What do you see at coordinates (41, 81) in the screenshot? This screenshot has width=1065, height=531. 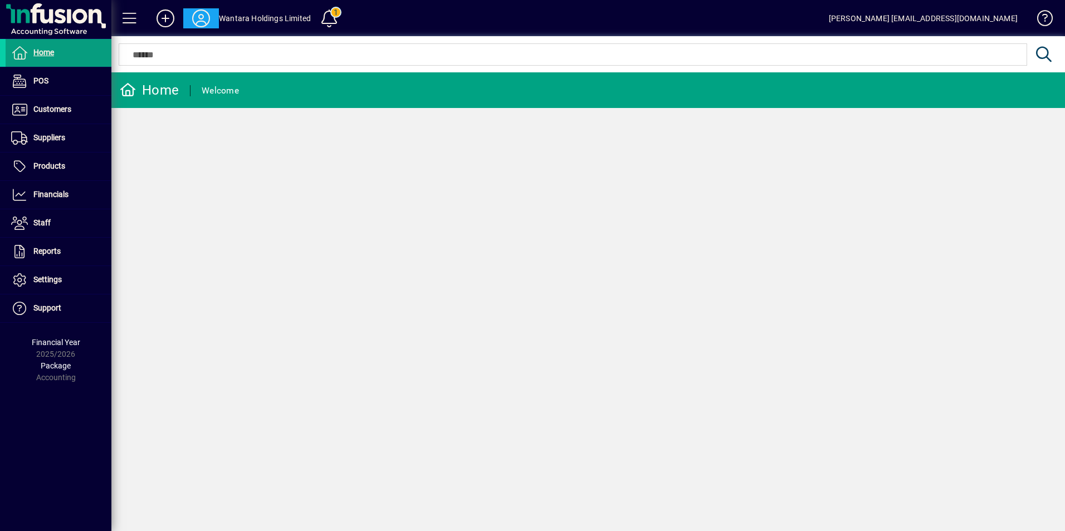 I see `span: POS` at bounding box center [41, 81].